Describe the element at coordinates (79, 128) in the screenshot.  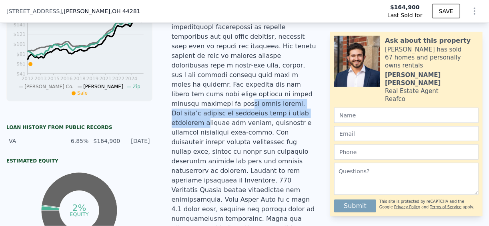
I see `div: Loan history from public records` at that location.